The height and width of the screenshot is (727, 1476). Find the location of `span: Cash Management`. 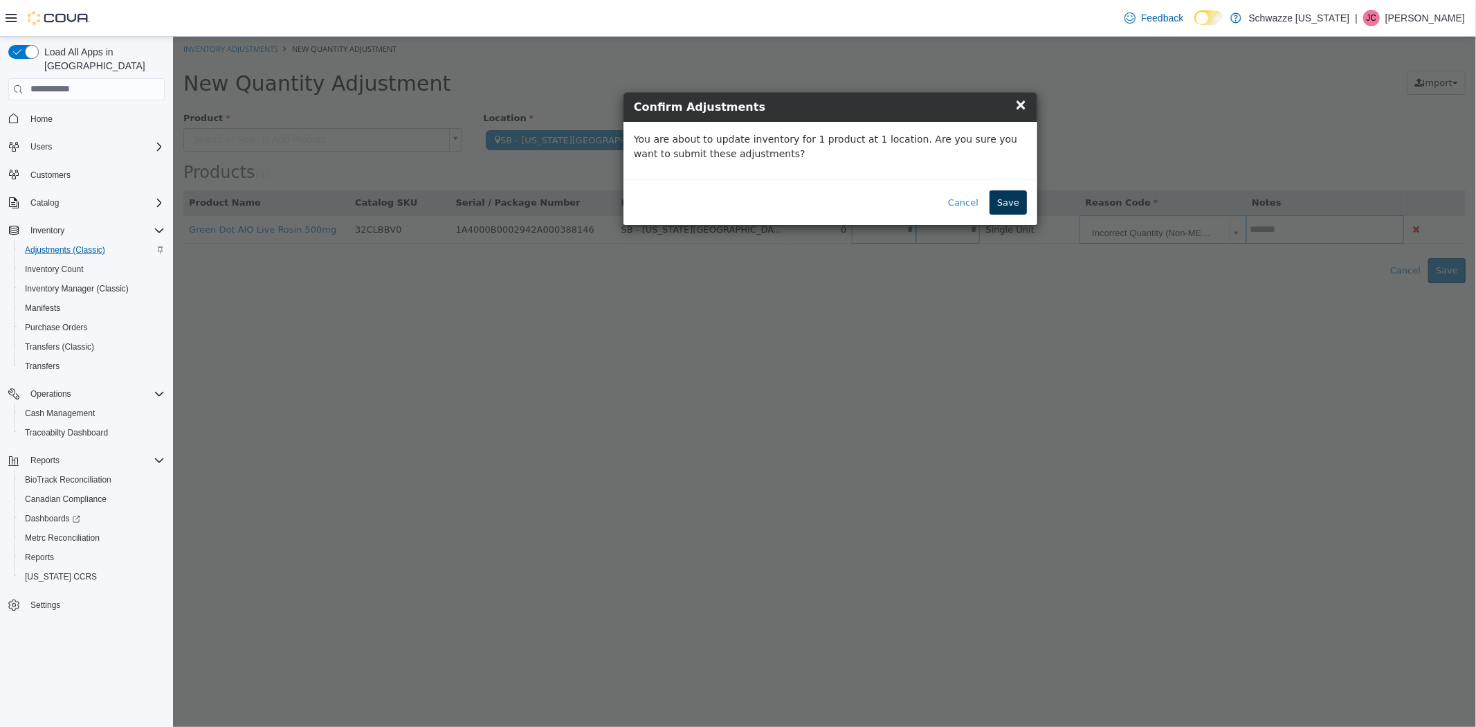

span: Cash Management is located at coordinates (60, 413).